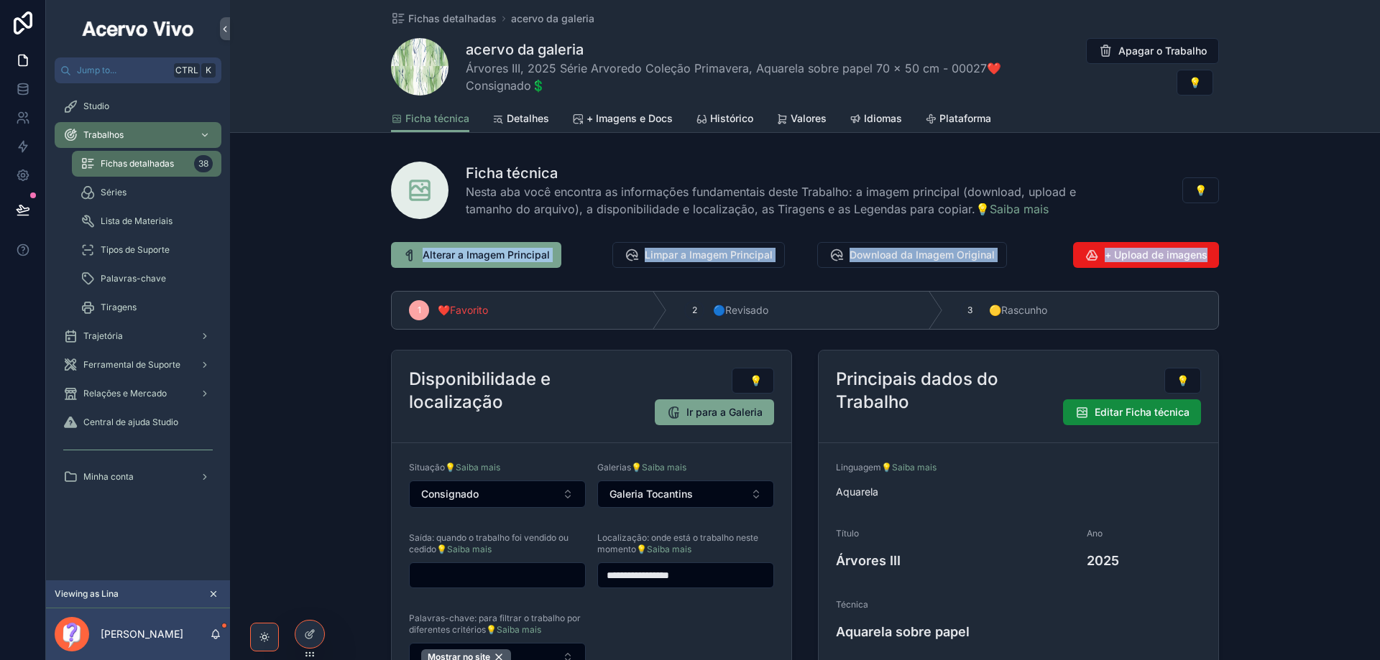 The image size is (1380, 660). I want to click on span: Título, so click(847, 534).